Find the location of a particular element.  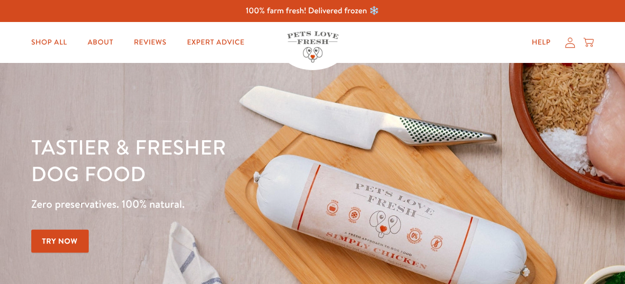

a: About is located at coordinates (100, 43).